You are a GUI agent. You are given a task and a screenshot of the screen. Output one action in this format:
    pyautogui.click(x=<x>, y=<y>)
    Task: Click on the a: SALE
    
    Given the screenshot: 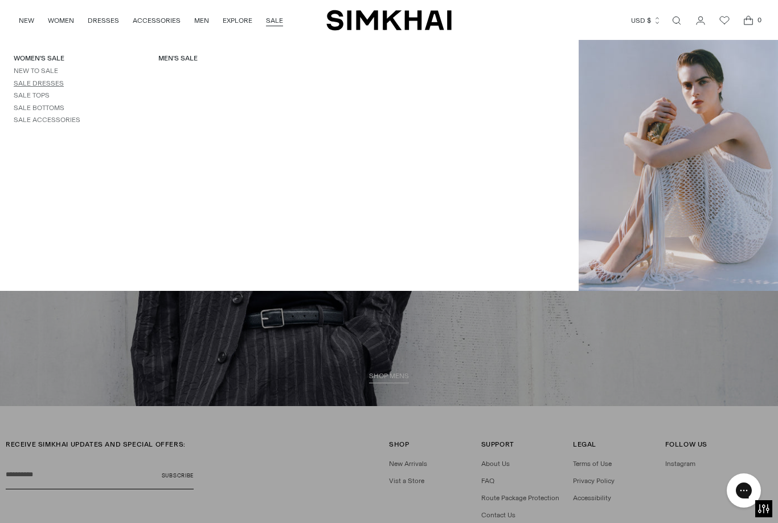 What is the action you would take?
    pyautogui.click(x=275, y=21)
    